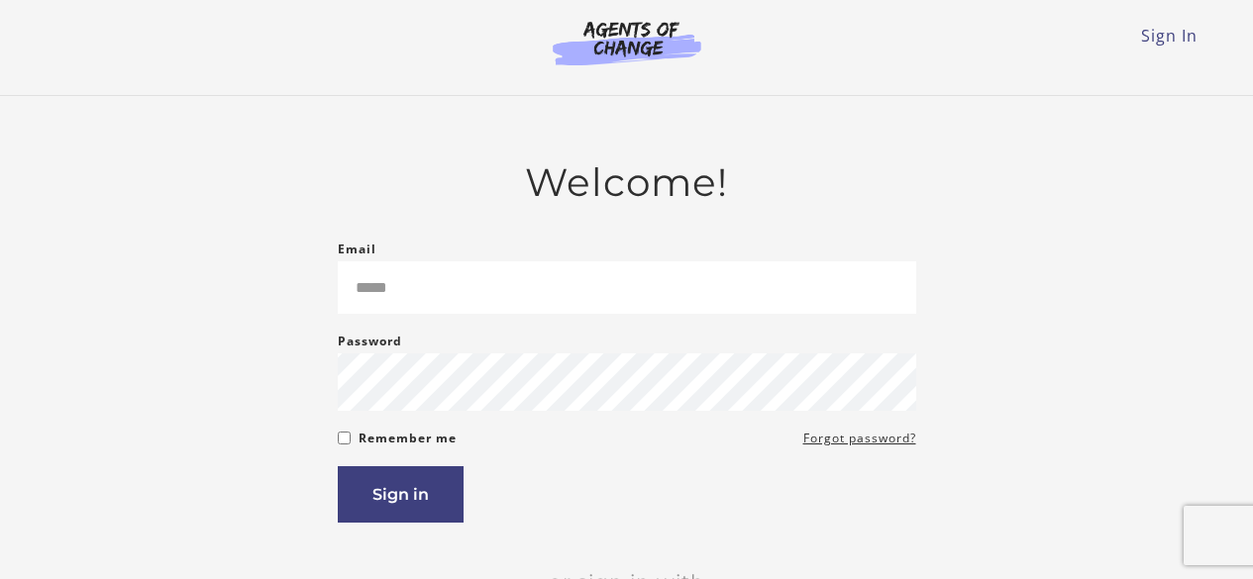  Describe the element at coordinates (1168, 36) in the screenshot. I see `a: Sign In` at that location.